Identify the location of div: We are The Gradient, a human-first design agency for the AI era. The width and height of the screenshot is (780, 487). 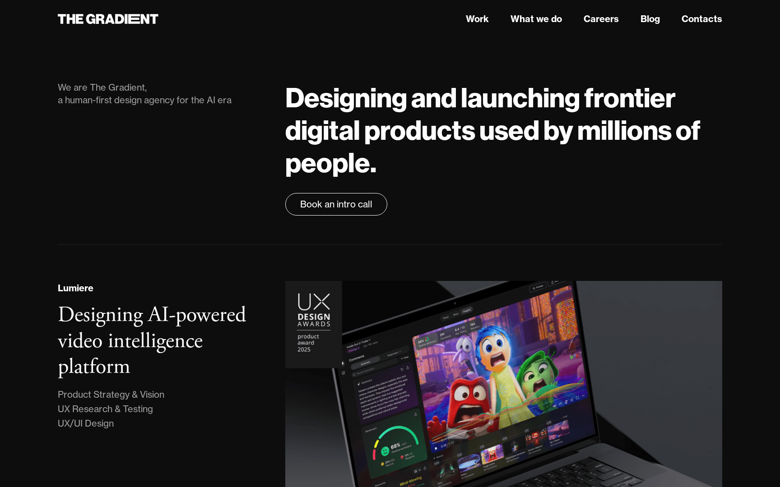
(162, 94).